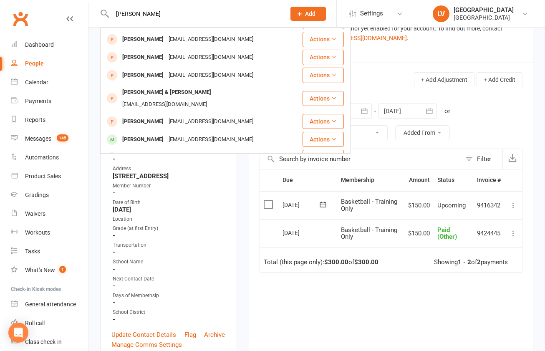 The height and width of the screenshot is (351, 545). Describe the element at coordinates (38, 139) in the screenshot. I see `div: Messages` at that location.